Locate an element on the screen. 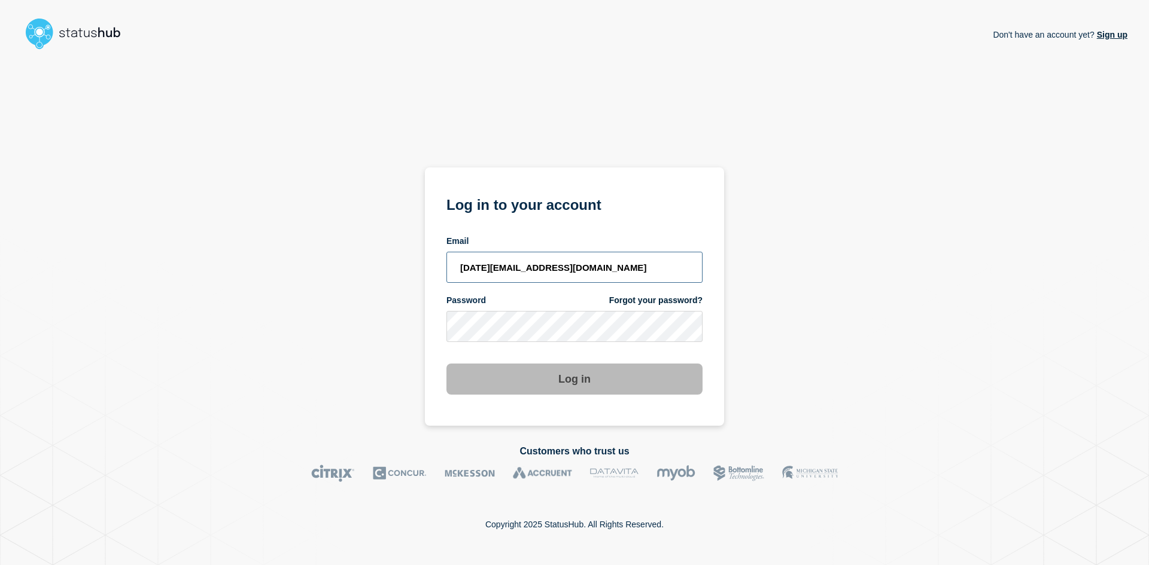 The image size is (1149, 565). input: password input is located at coordinates (574, 327).